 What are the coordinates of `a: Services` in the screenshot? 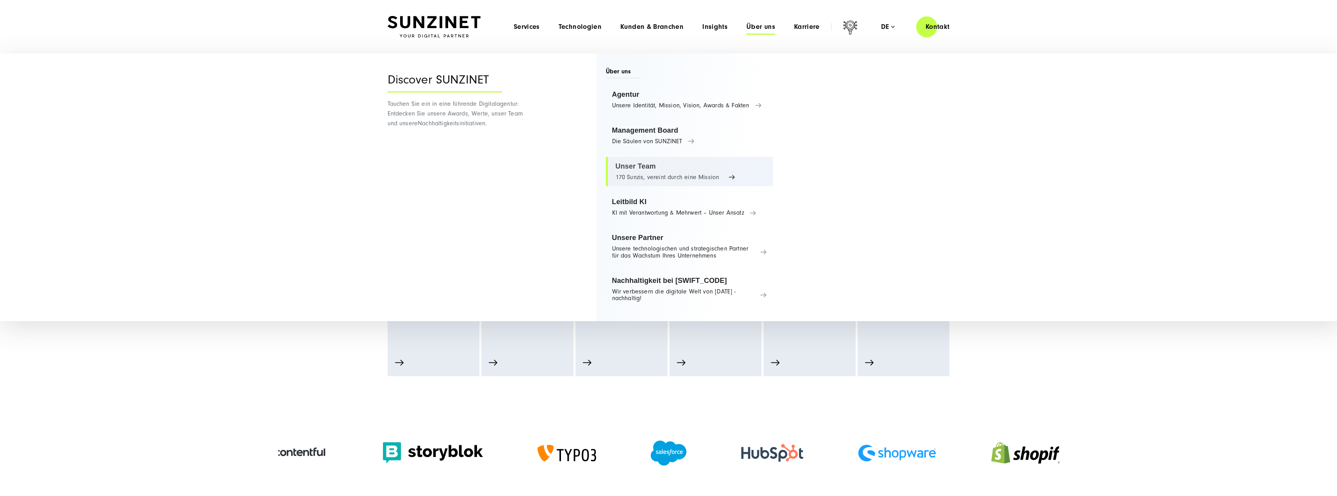 It's located at (527, 27).